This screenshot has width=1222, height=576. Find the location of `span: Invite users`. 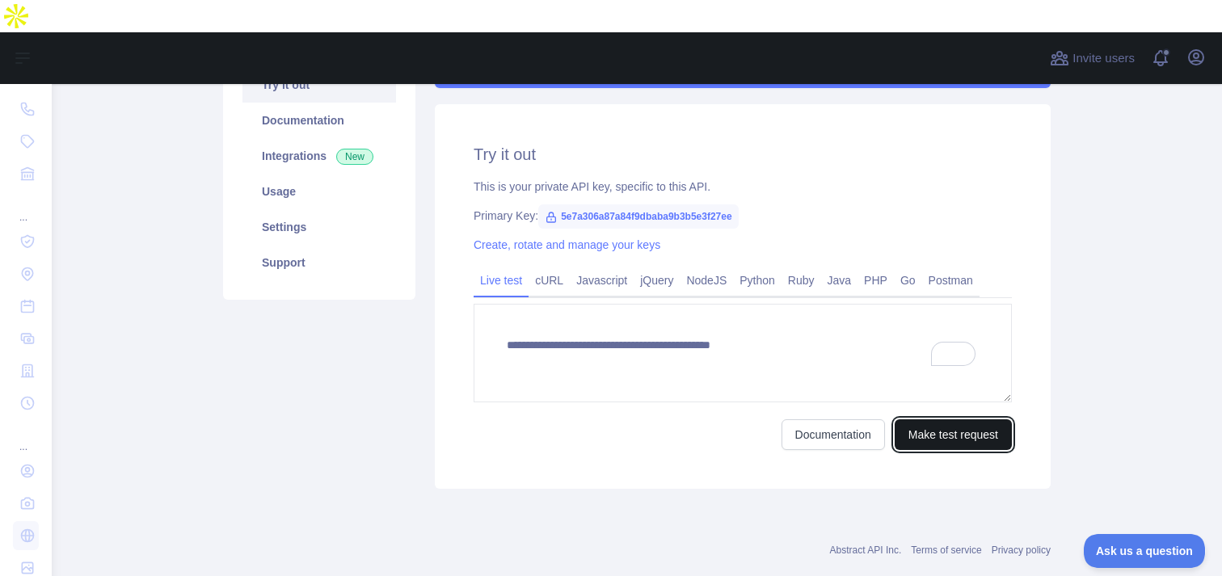

span: Invite users is located at coordinates (1103, 58).